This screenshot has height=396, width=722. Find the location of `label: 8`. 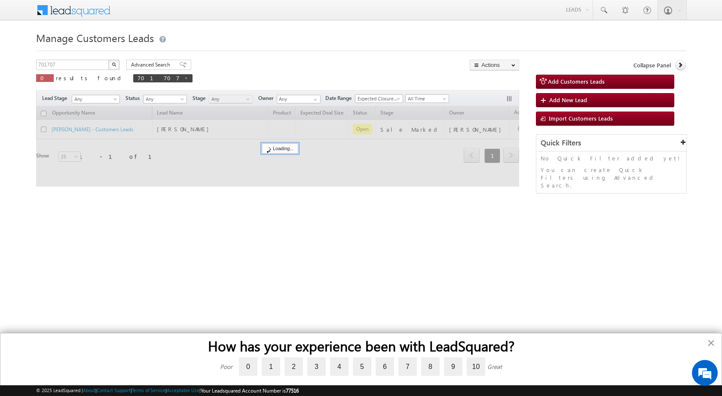

label: 8 is located at coordinates (430, 367).